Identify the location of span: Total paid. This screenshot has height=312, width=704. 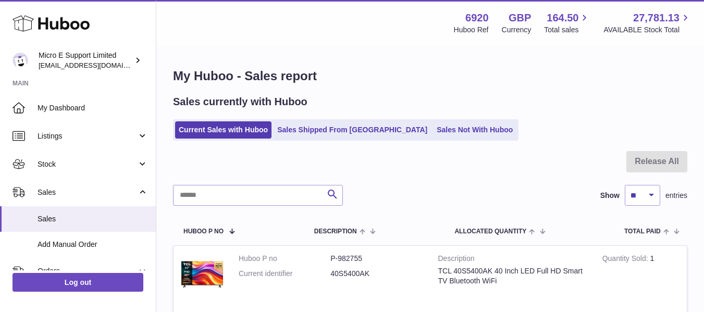
(642, 231).